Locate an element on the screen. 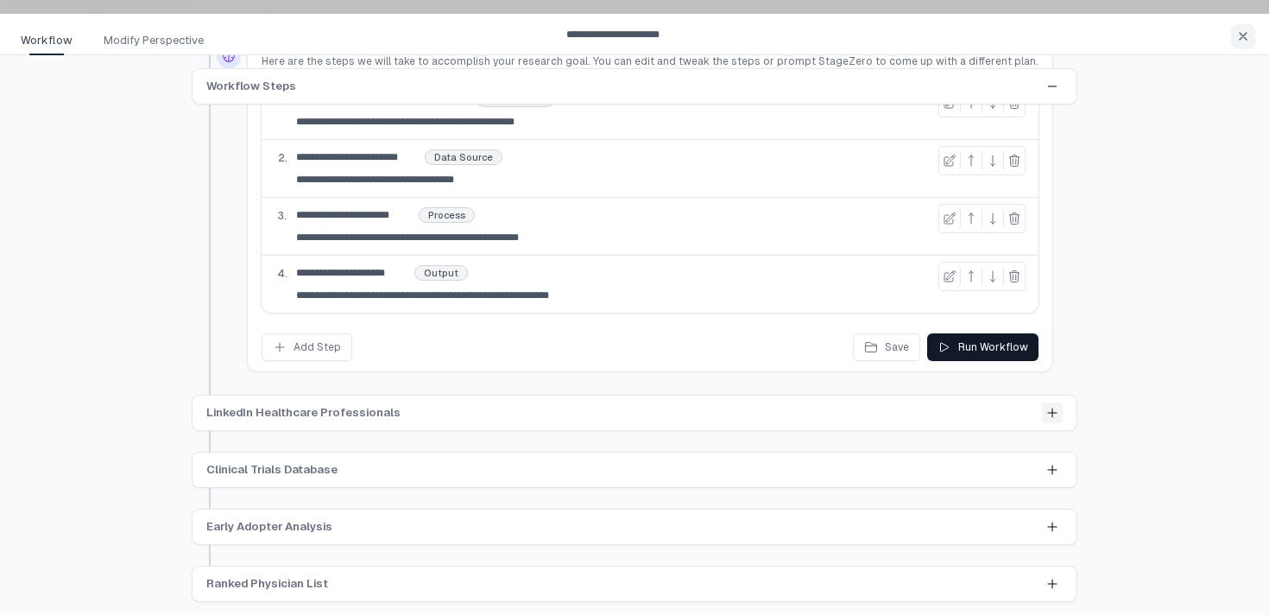 This screenshot has width=1269, height=615. span: Early Adopter Analysis is located at coordinates (269, 527).